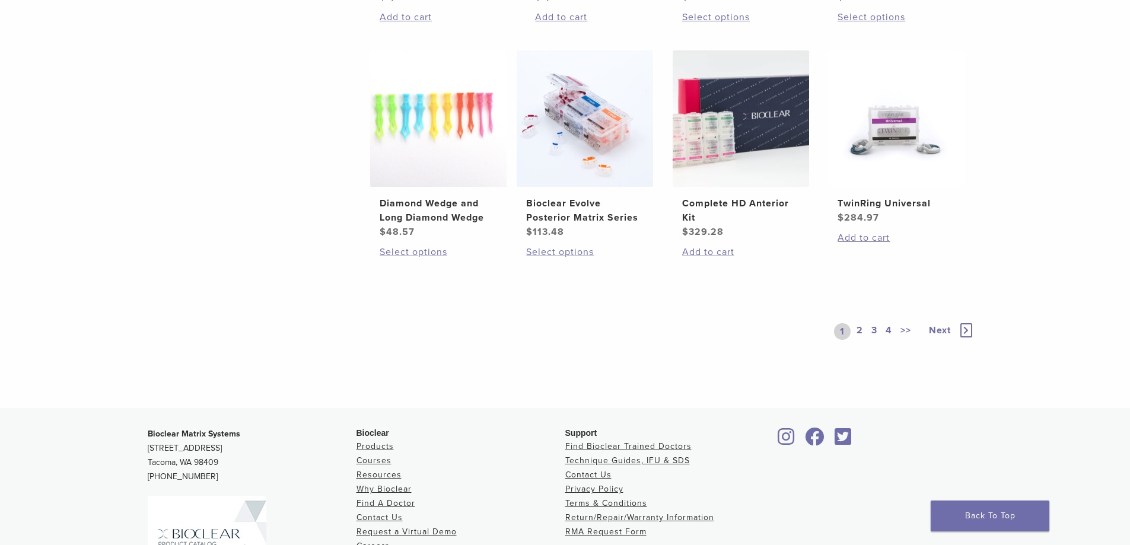 The width and height of the screenshot is (1130, 545). Describe the element at coordinates (581, 433) in the screenshot. I see `span: Support` at that location.